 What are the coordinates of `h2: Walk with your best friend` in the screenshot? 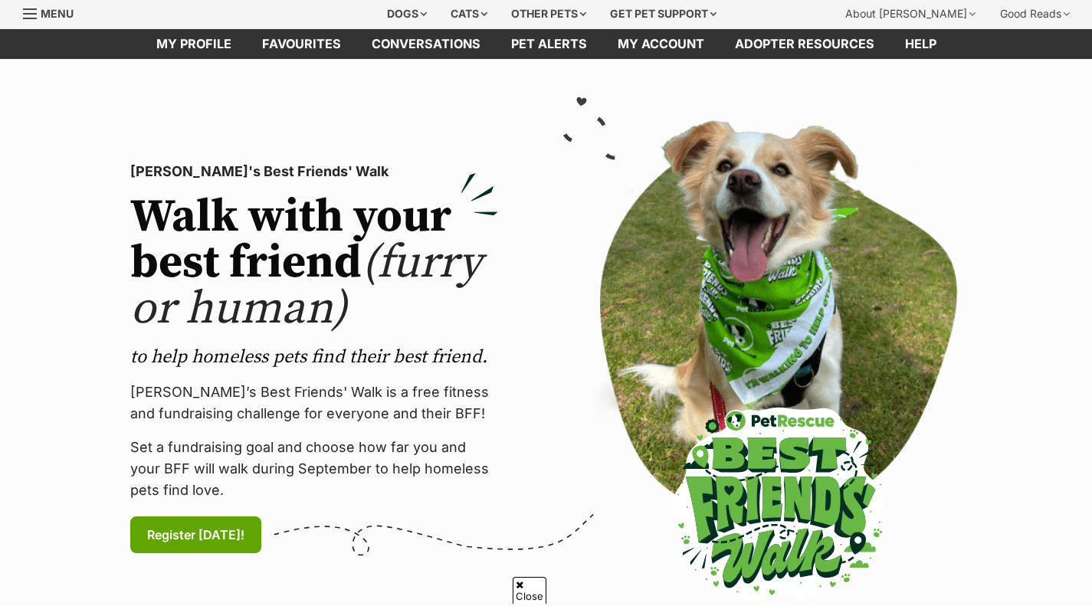 It's located at (314, 264).